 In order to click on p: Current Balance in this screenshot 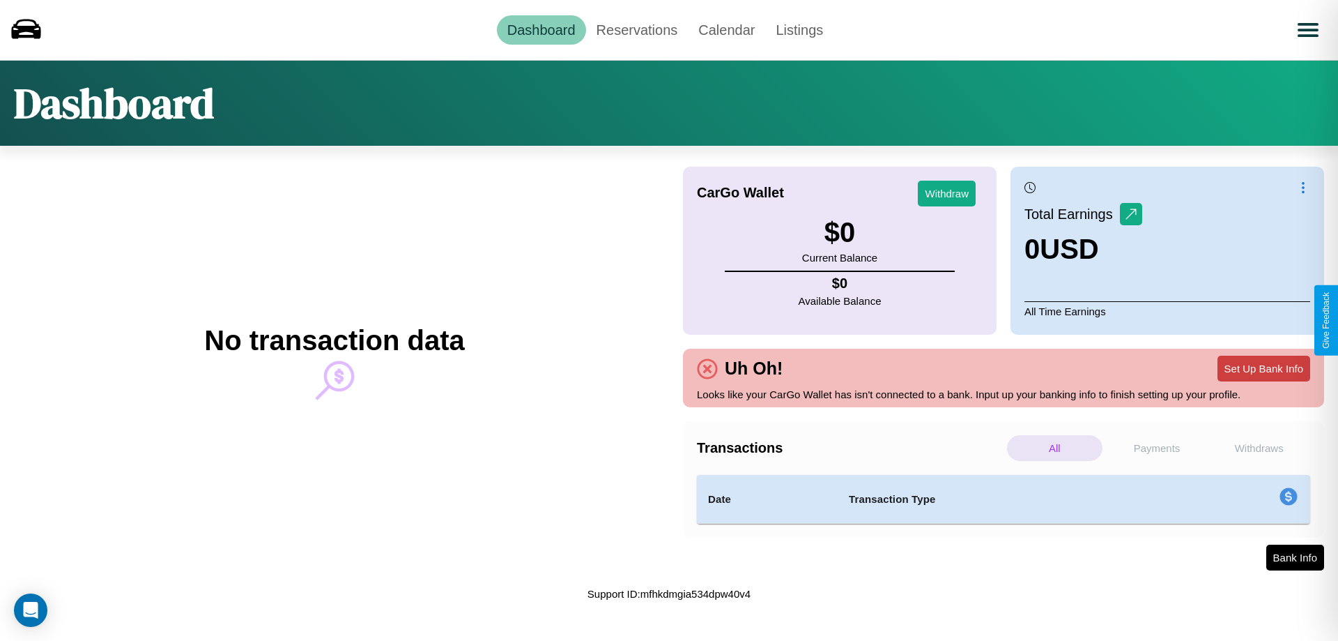, I will do `click(840, 257)`.